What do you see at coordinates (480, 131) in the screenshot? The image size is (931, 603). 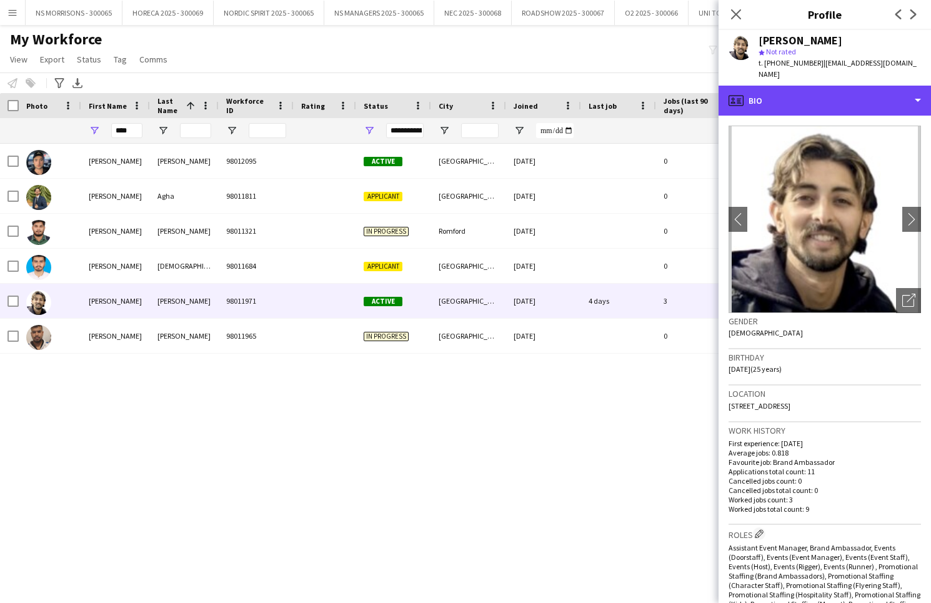 I see `input: City Filter Input` at bounding box center [480, 131].